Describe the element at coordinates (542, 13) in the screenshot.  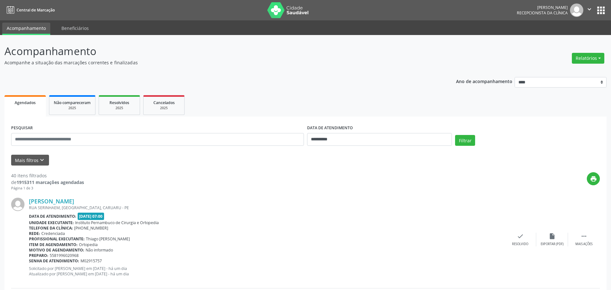
I see `span: Recepcionista da clínica` at that location.